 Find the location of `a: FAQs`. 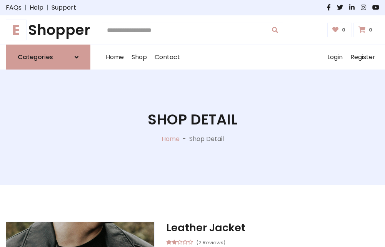

a: FAQs is located at coordinates (13, 8).